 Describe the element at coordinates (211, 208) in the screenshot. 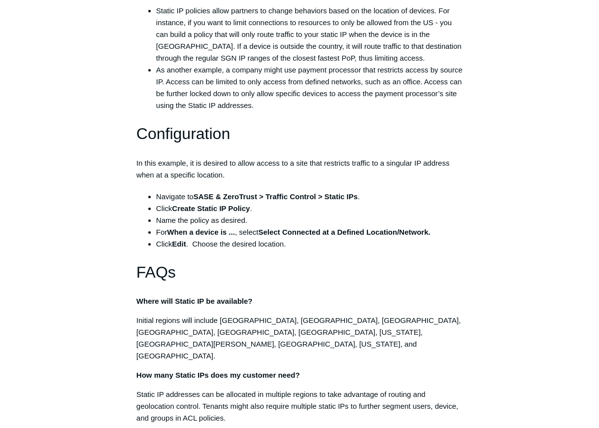

I see `strong: Create Static IP Policy` at that location.